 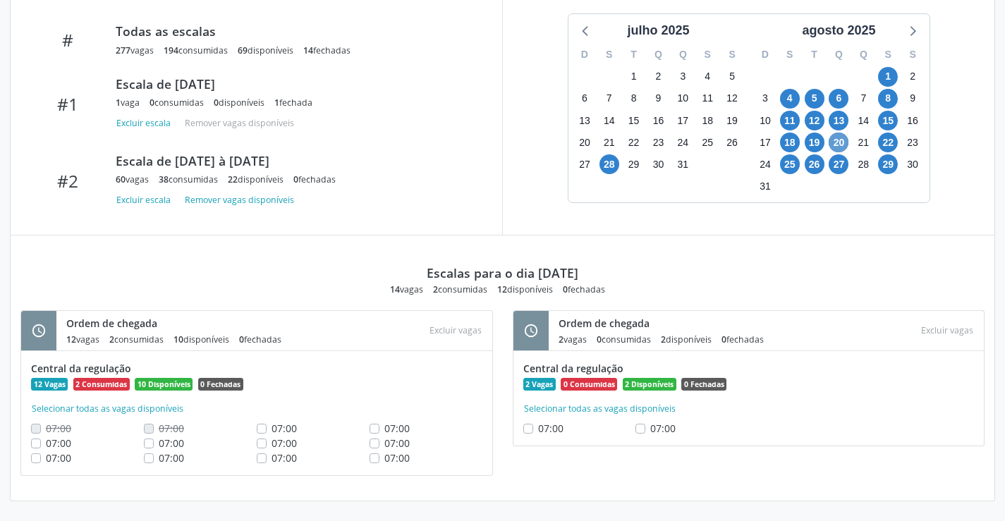 I want to click on span: sábado, 26 de julho de 2025, so click(x=732, y=142).